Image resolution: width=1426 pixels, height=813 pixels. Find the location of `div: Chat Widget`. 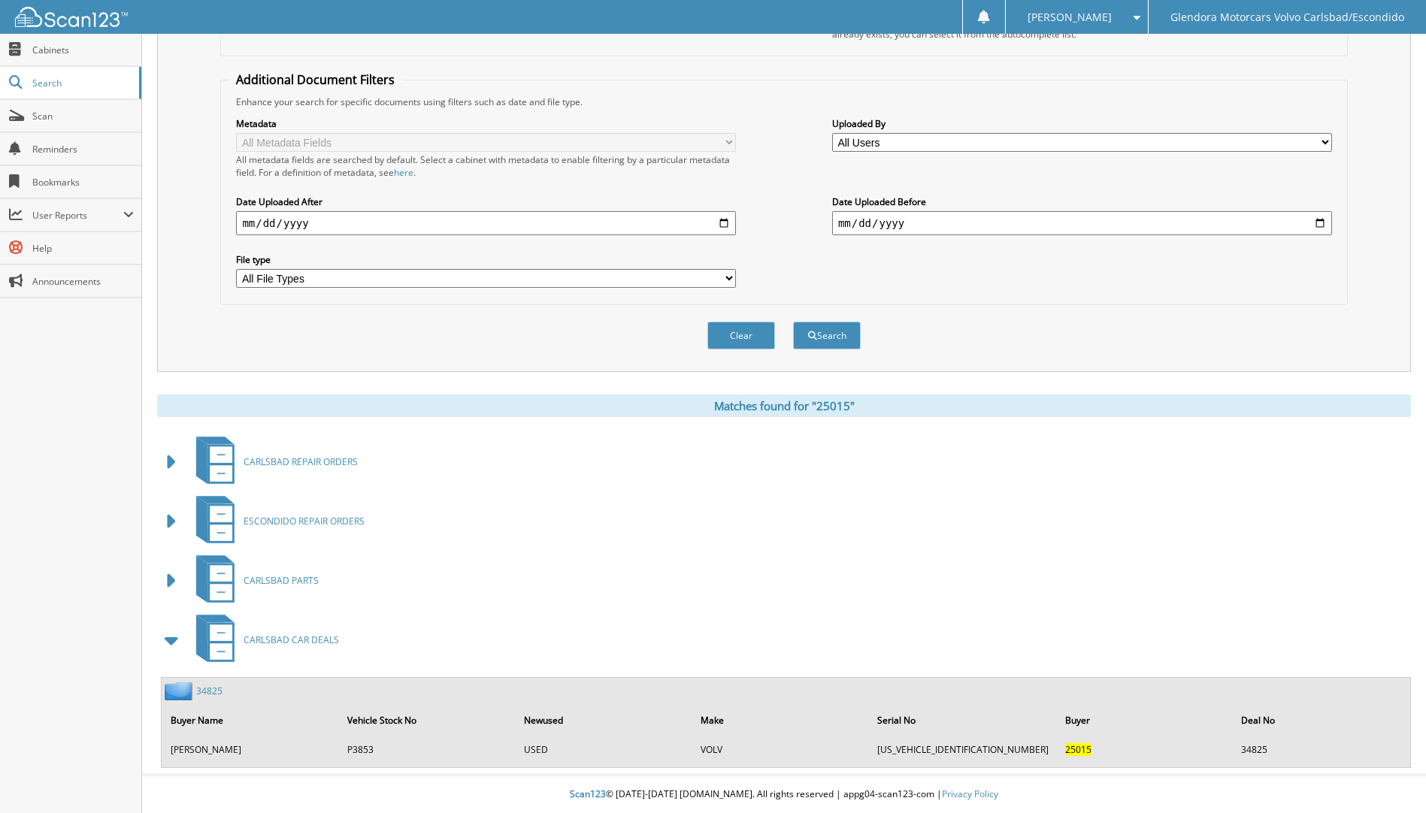

div: Chat Widget is located at coordinates (1388, 777).